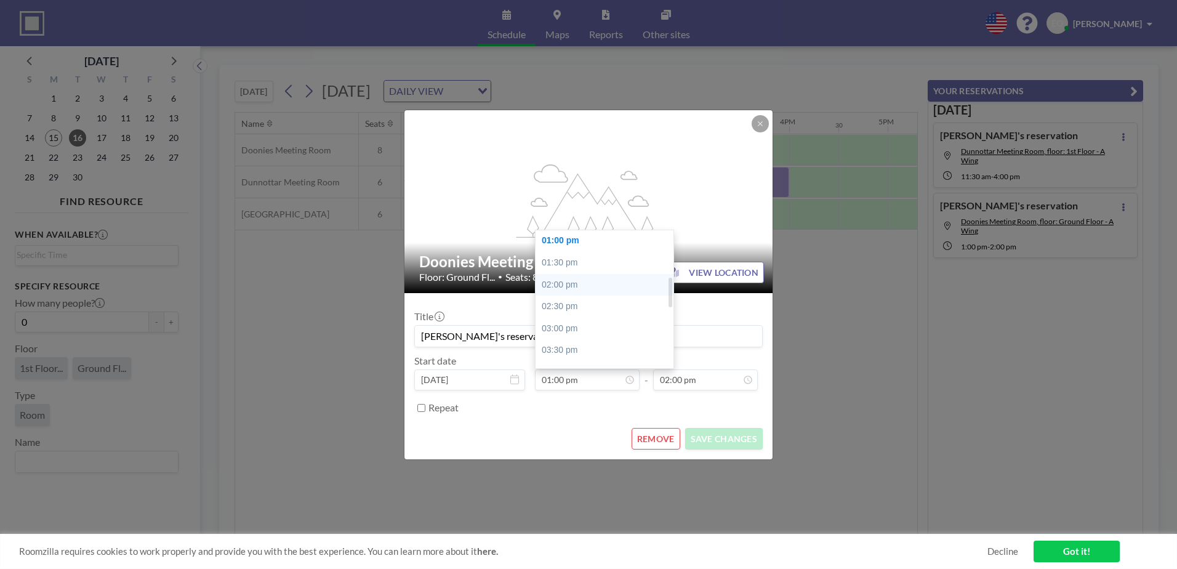  What do you see at coordinates (608, 329) in the screenshot?
I see `div: 03:00 pm` at bounding box center [608, 329].